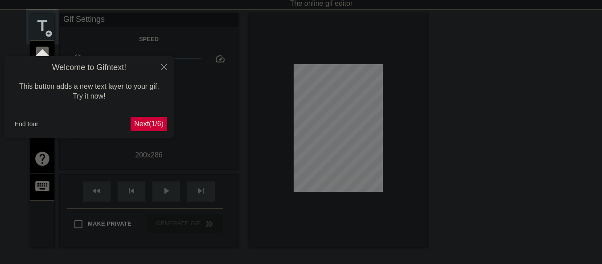  What do you see at coordinates (89, 91) in the screenshot?
I see `div: This button adds a new text layer to your gif. Try it now!` at bounding box center [89, 91].